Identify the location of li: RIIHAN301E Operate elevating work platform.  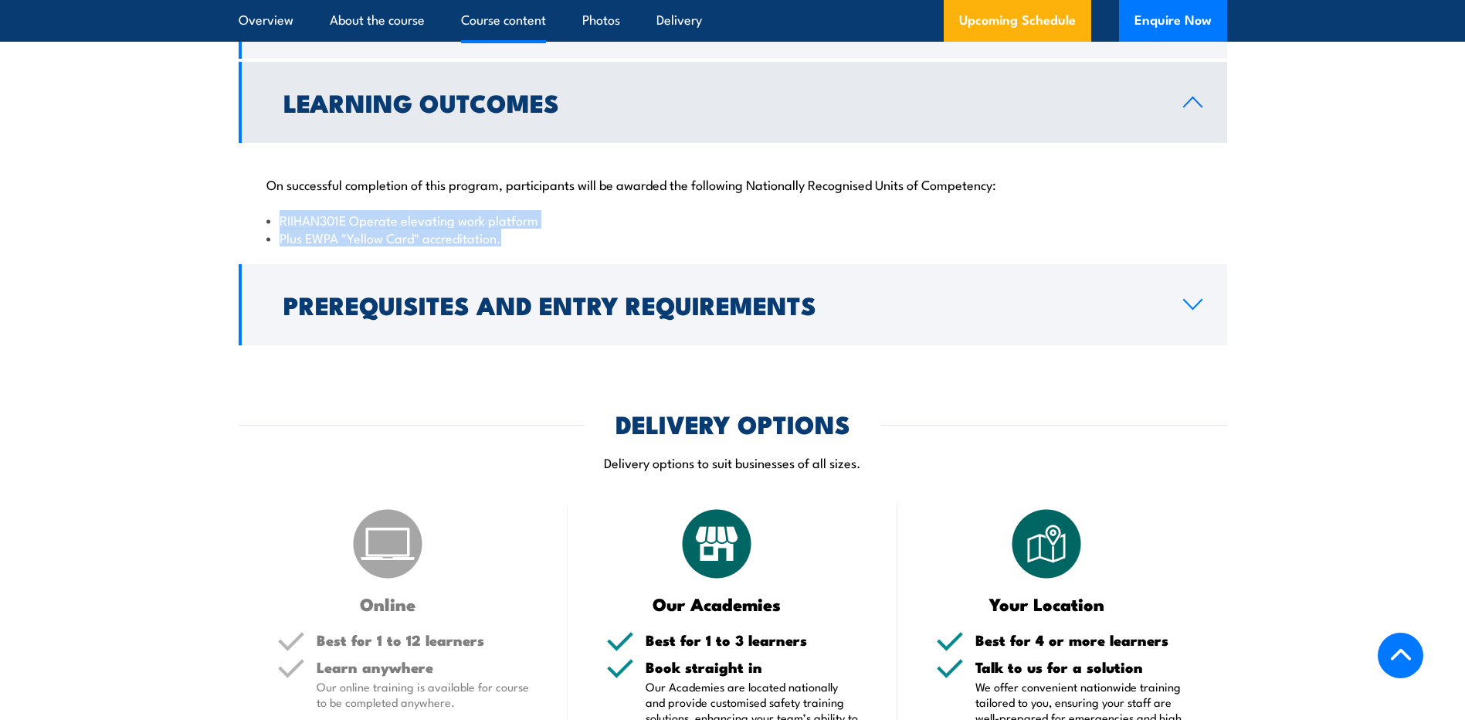
(733, 219).